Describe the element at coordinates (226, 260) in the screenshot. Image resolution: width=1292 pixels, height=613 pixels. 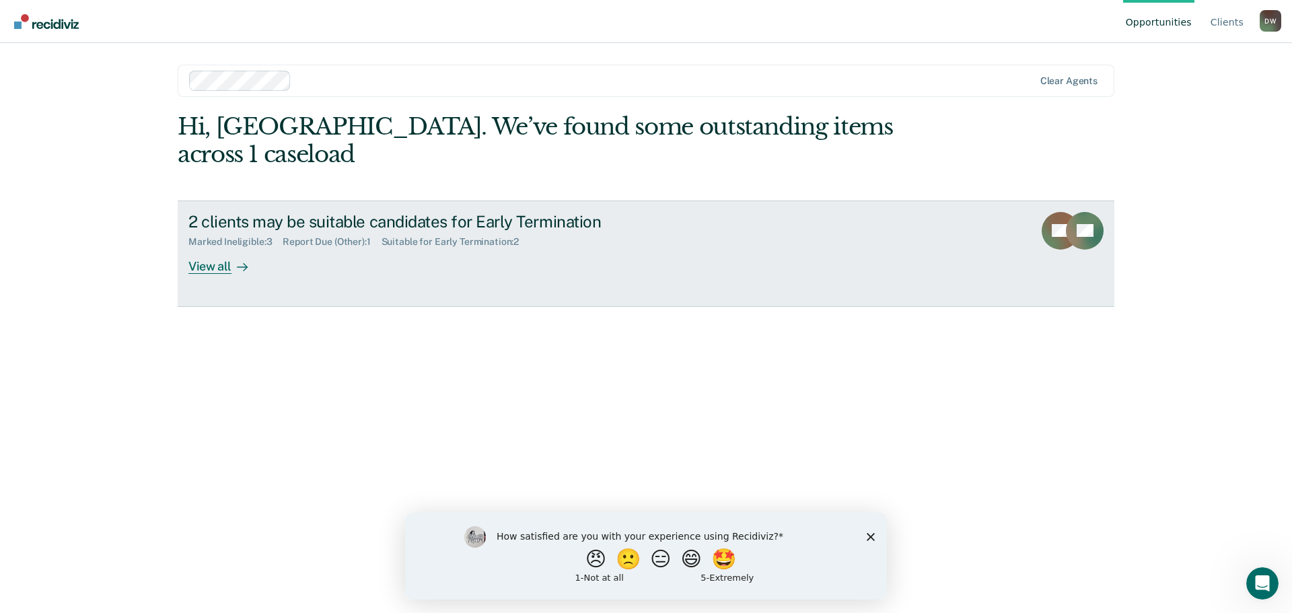
I see `div: View all` at that location.